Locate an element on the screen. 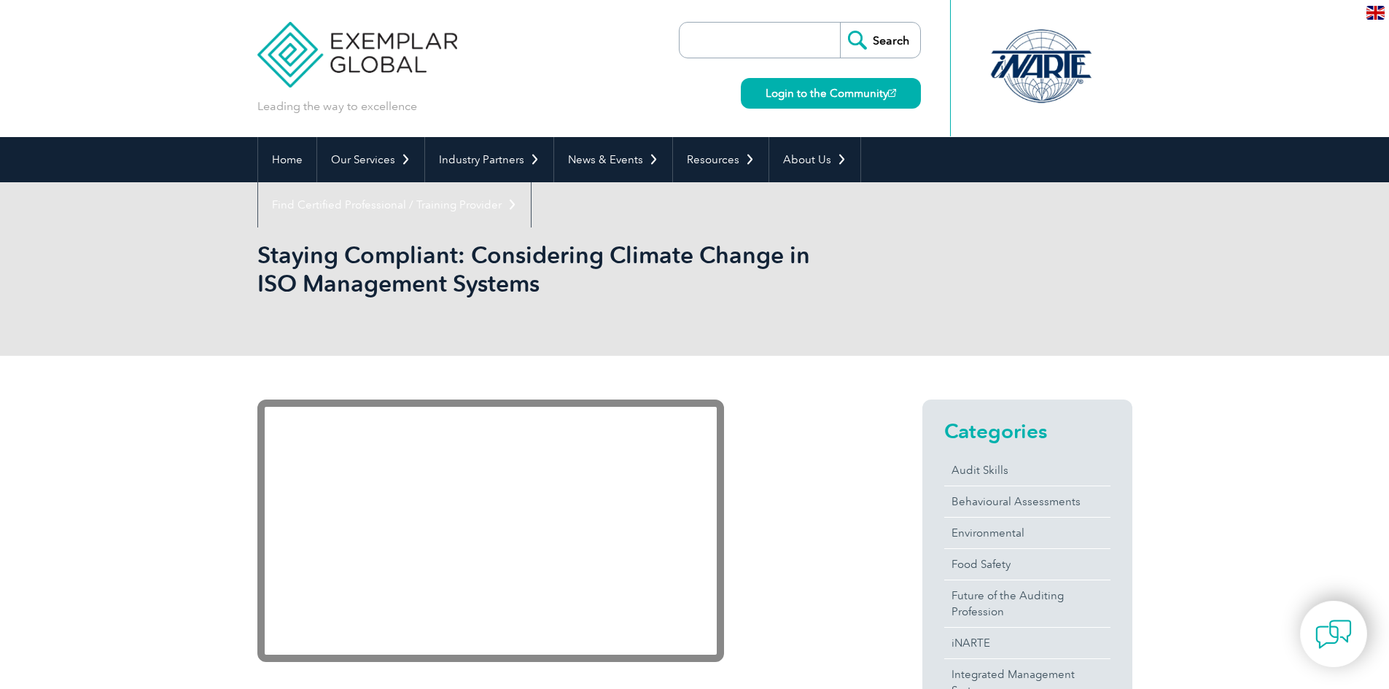 Image resolution: width=1389 pixels, height=689 pixels. a: Behavioural Assessments is located at coordinates (1027, 502).